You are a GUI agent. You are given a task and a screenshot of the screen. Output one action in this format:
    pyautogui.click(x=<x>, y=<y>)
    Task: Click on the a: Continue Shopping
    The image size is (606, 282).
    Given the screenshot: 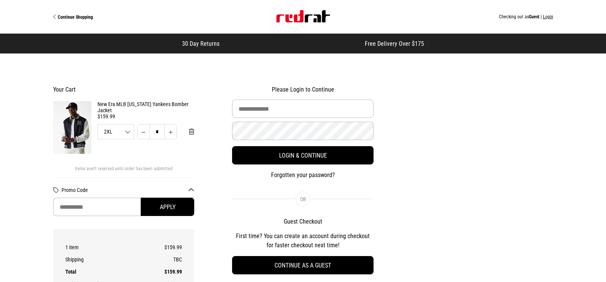 What is the action you would take?
    pyautogui.click(x=115, y=17)
    